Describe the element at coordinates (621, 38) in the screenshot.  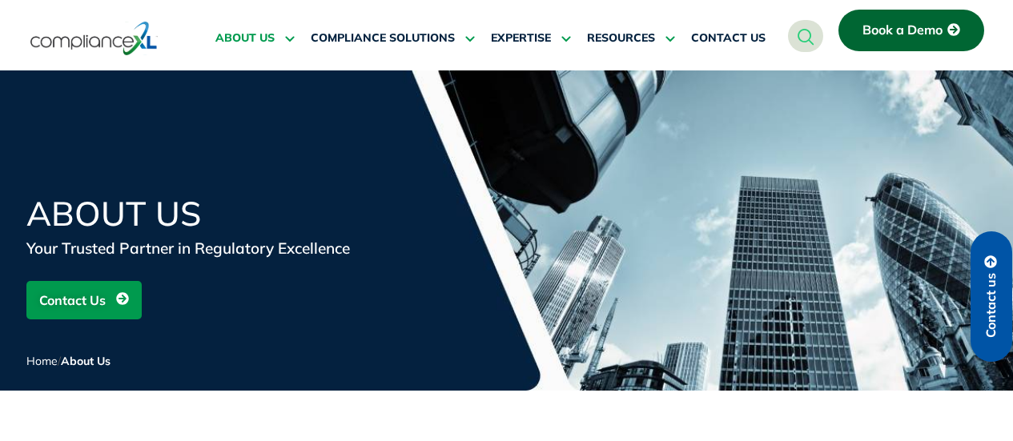
I see `span: RESOURCES` at that location.